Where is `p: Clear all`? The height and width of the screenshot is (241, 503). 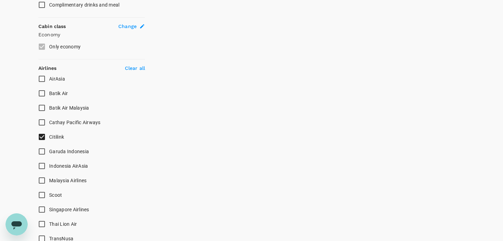 p: Clear all is located at coordinates (135, 68).